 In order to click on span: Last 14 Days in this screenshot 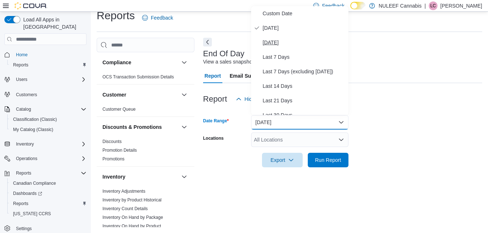, I will do `click(304, 86)`.